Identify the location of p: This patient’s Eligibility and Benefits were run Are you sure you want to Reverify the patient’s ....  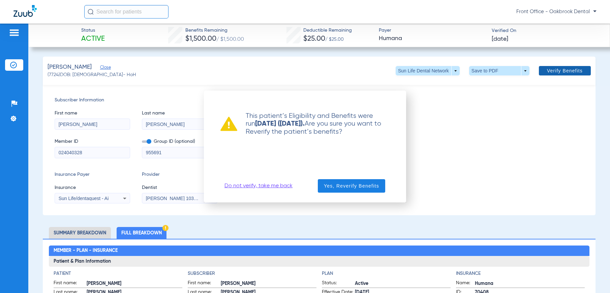
(313, 124).